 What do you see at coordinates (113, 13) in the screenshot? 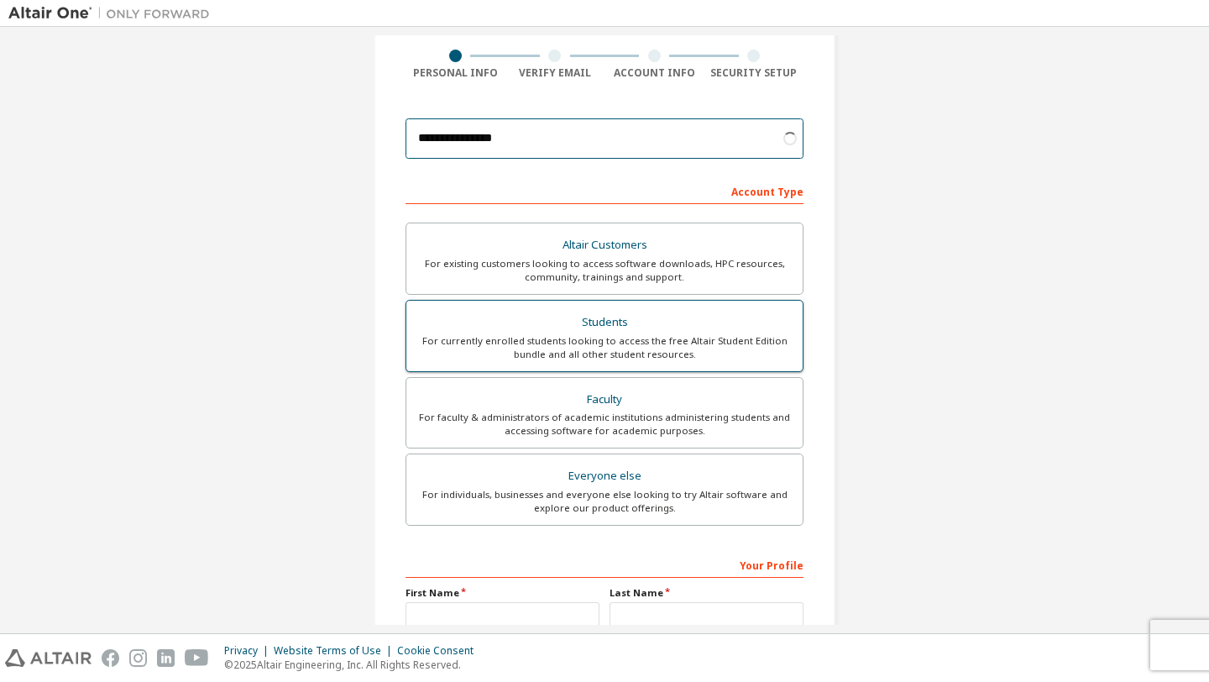
I see `img: Altair One` at bounding box center [113, 13].